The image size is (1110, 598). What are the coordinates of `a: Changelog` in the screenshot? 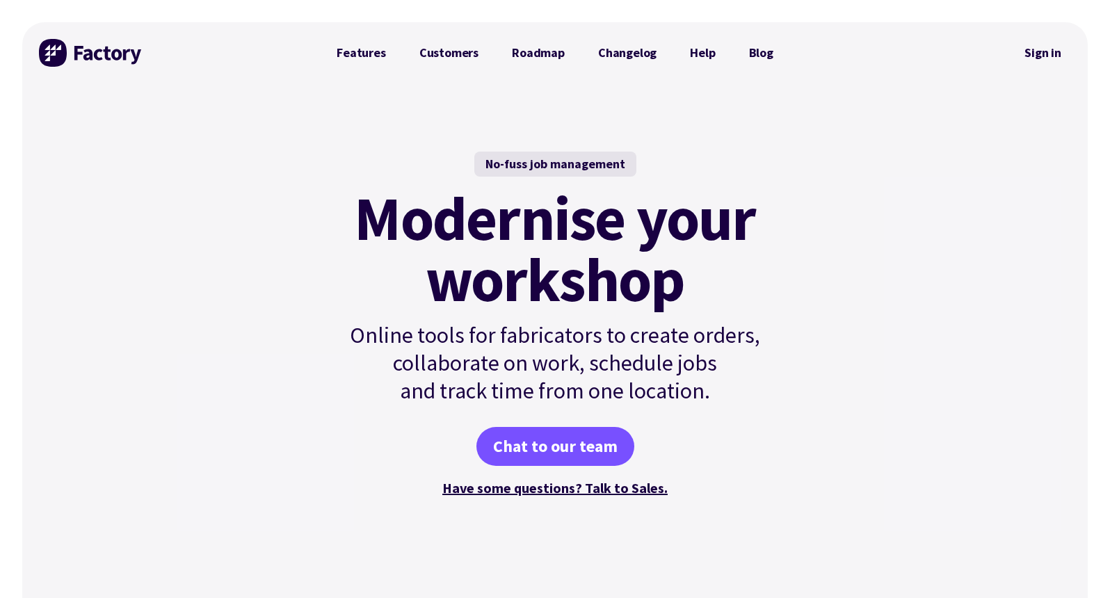 It's located at (627, 53).